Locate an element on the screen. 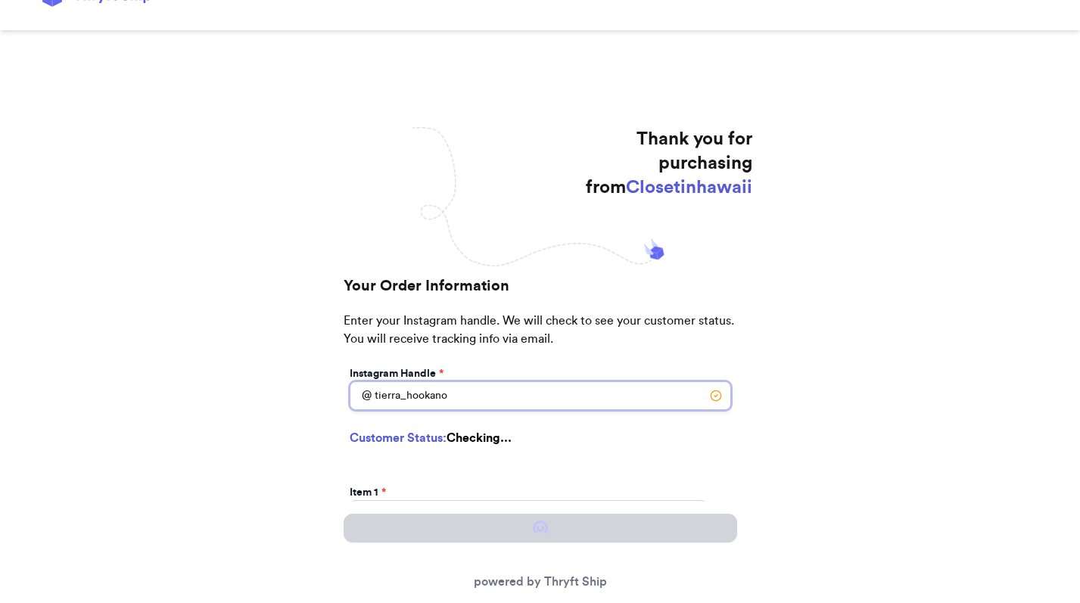  p: Enter your Instagram handle. We will check to see your customer status. You will receive tracking... is located at coordinates (541, 338).